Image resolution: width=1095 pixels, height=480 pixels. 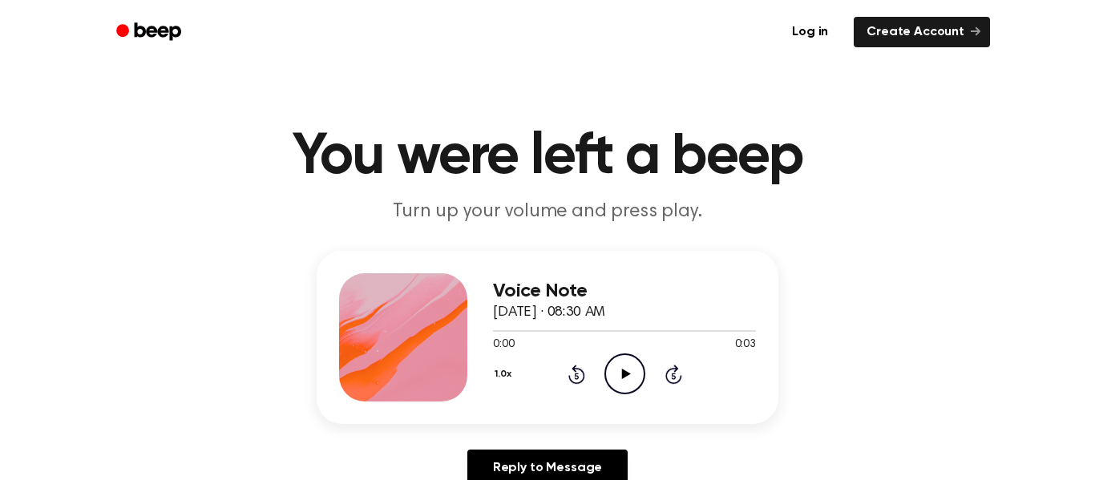 What do you see at coordinates (810, 32) in the screenshot?
I see `a: Log in` at bounding box center [810, 32].